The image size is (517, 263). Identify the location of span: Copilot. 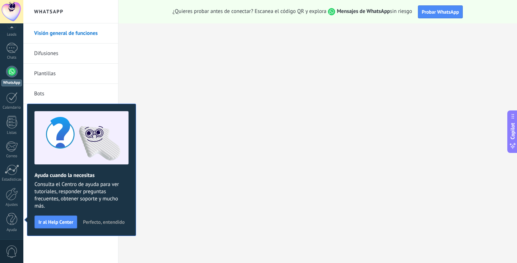
(513, 131).